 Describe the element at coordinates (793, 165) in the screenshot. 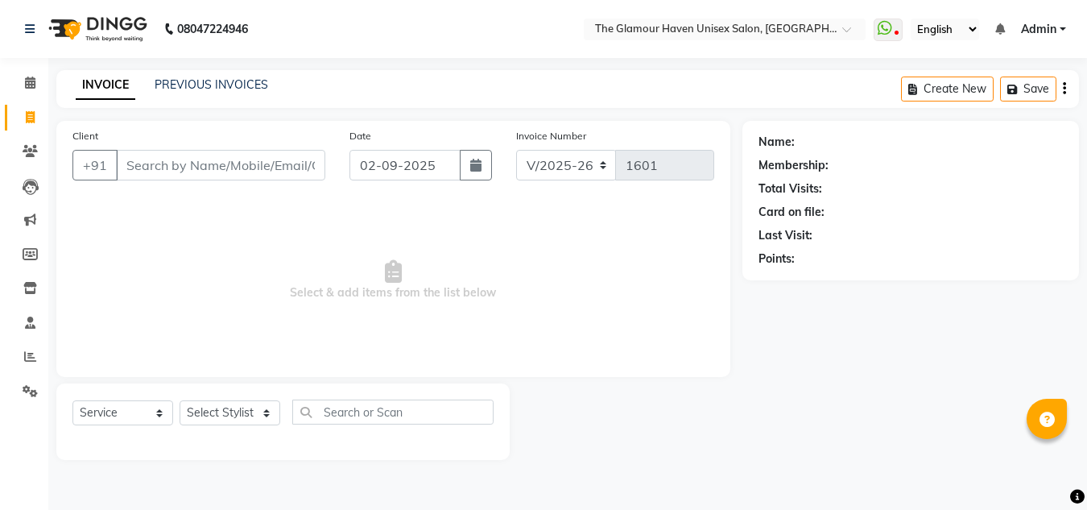

I see `div: Membership:` at that location.